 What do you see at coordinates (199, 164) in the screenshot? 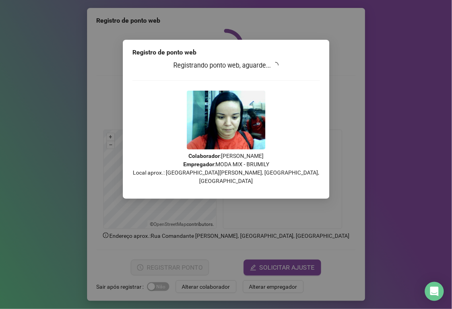
I see `strong: Empregador` at bounding box center [199, 164].